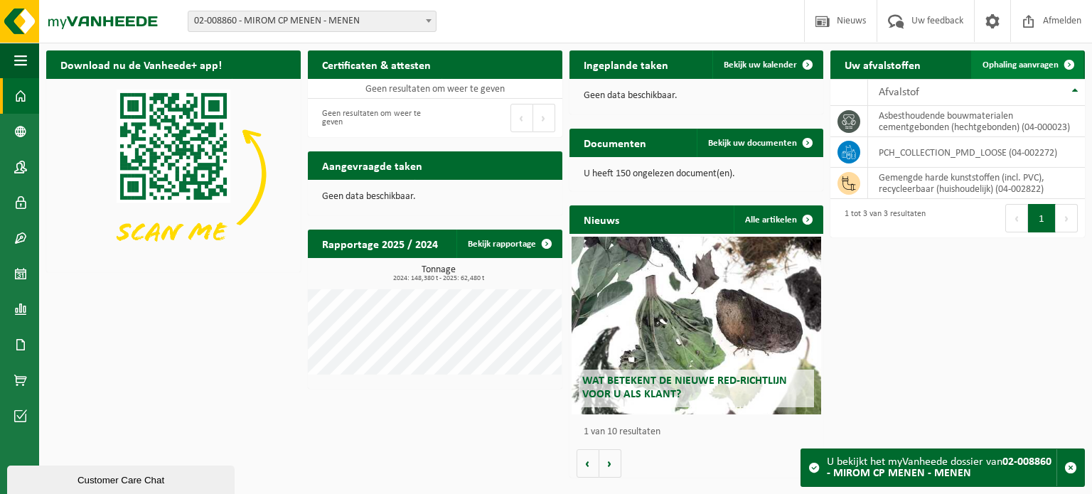 Image resolution: width=1092 pixels, height=494 pixels. Describe the element at coordinates (438, 274) in the screenshot. I see `h3: Tonnage` at that location.